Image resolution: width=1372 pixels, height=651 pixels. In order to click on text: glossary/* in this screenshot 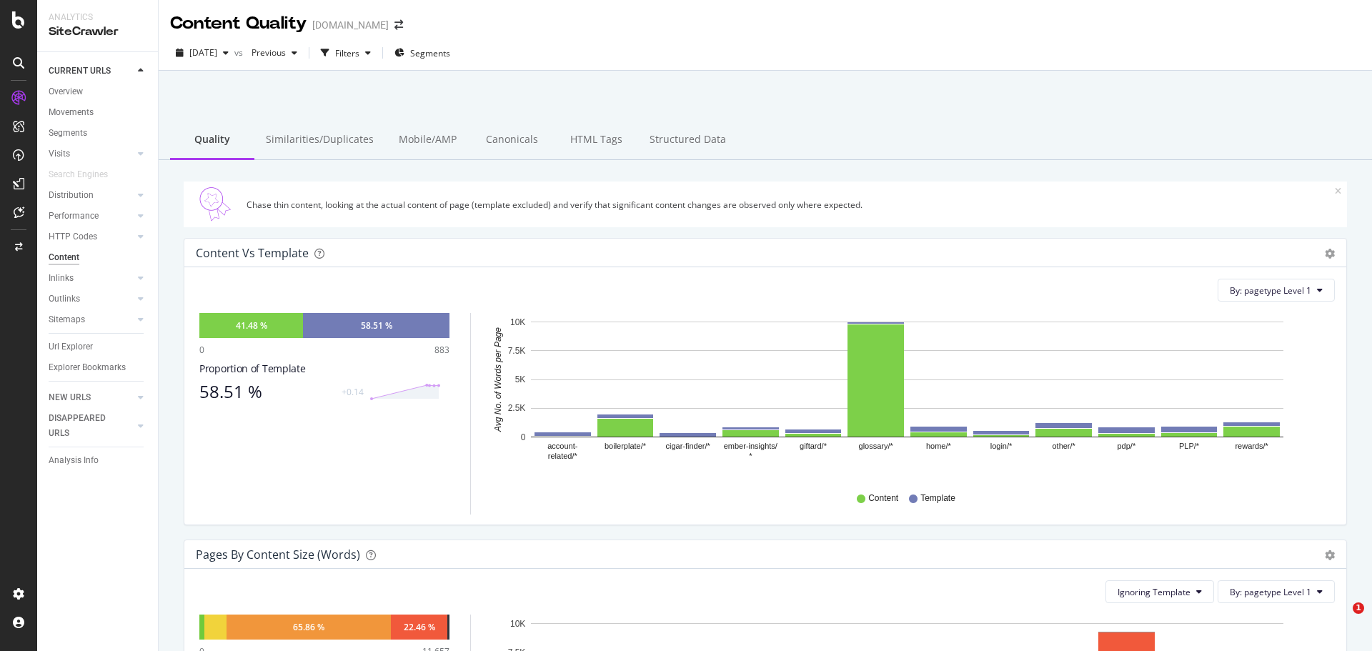, I will do `click(876, 447)`.